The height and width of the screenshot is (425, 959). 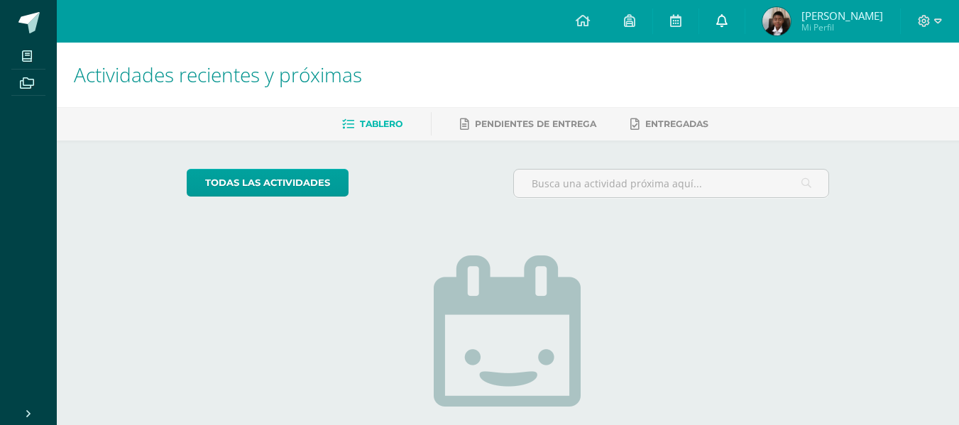 What do you see at coordinates (669, 124) in the screenshot?
I see `a: Entregadas` at bounding box center [669, 124].